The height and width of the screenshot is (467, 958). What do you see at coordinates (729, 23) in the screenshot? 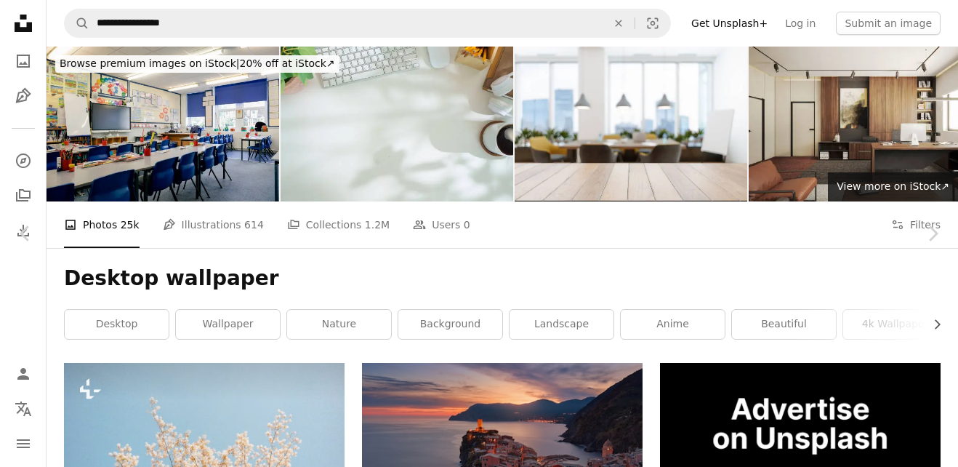
I see `a: Get Unsplash+` at bounding box center [729, 23].